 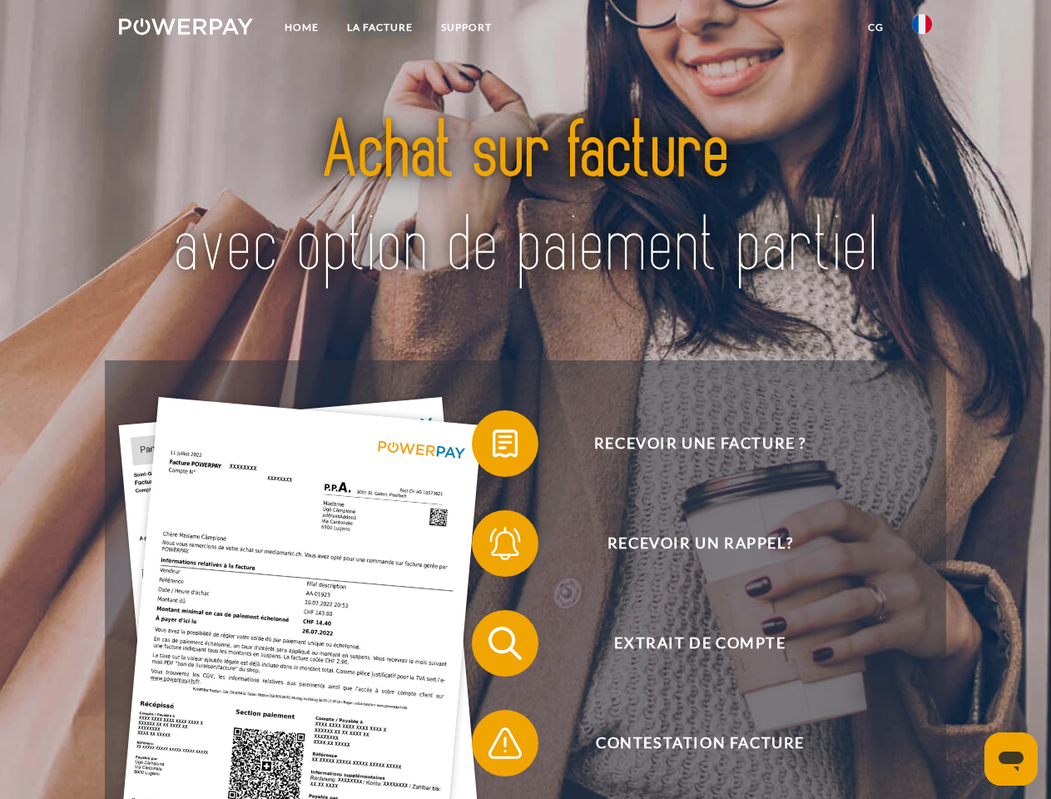 I want to click on img: qb_search.svg, so click(x=505, y=643).